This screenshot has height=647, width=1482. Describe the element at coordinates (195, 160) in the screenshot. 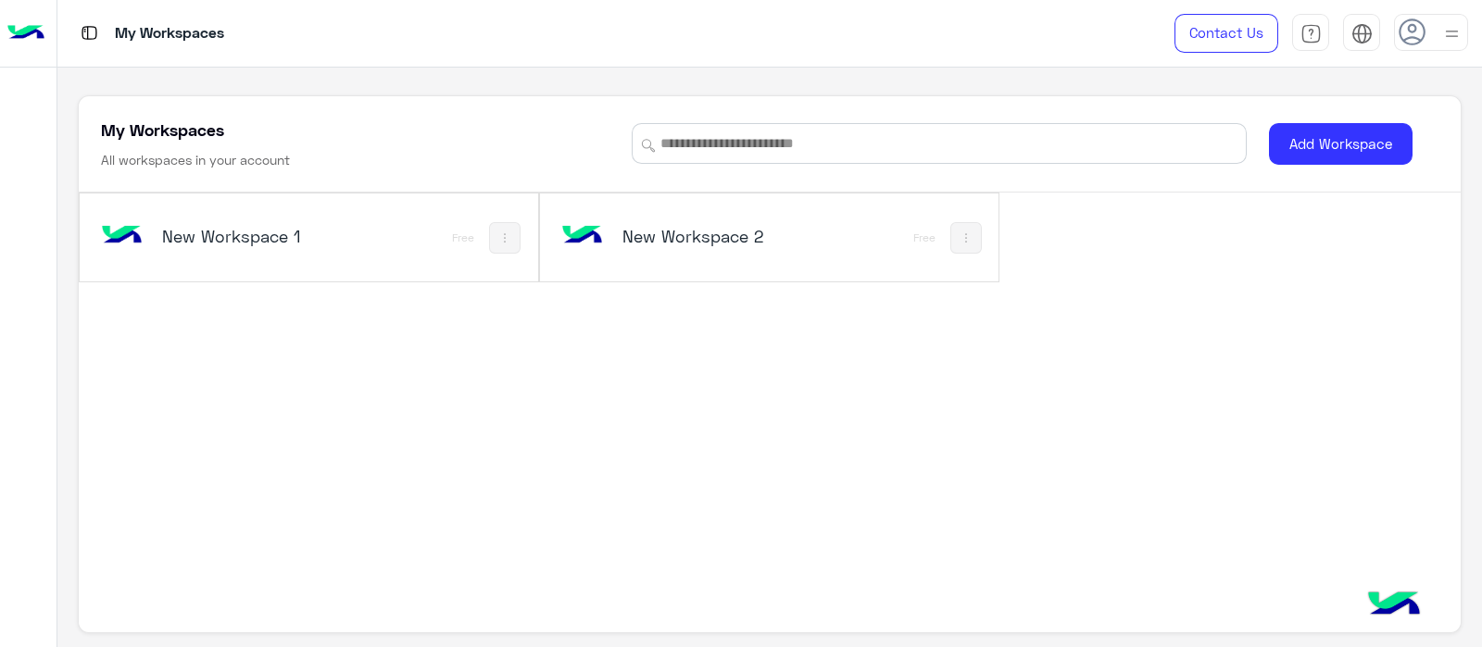

I see `h6: All workspaces in your account` at that location.